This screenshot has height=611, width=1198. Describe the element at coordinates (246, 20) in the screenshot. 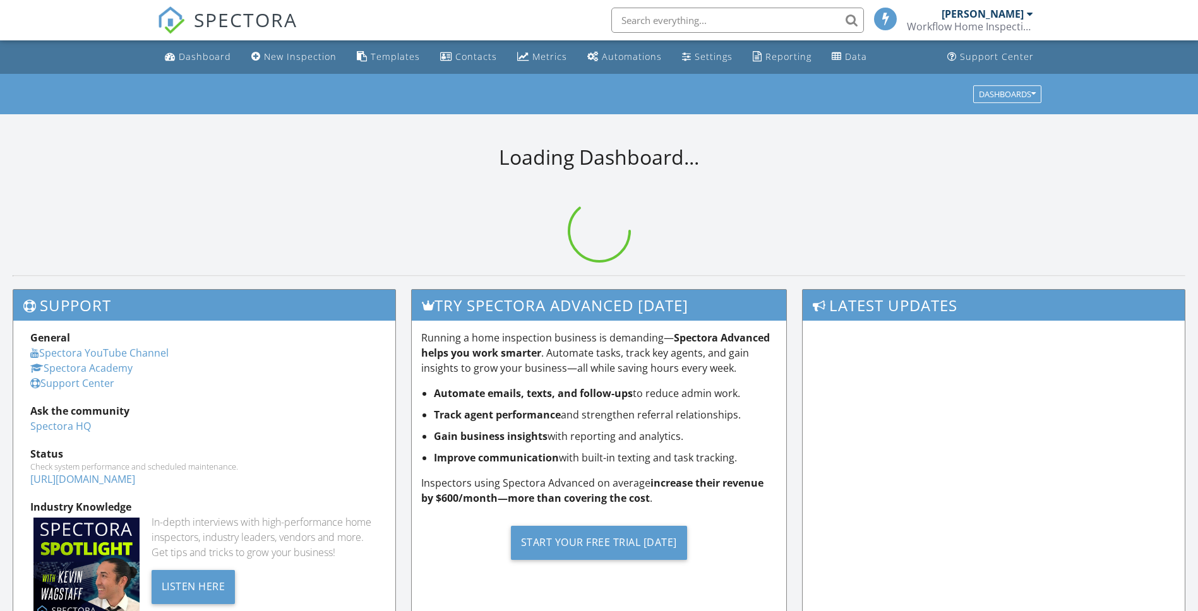

I see `span: SPECTORA` at that location.